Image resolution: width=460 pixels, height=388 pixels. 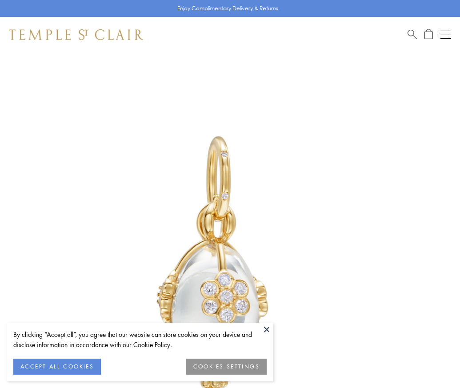 I want to click on a: Search, so click(x=412, y=34).